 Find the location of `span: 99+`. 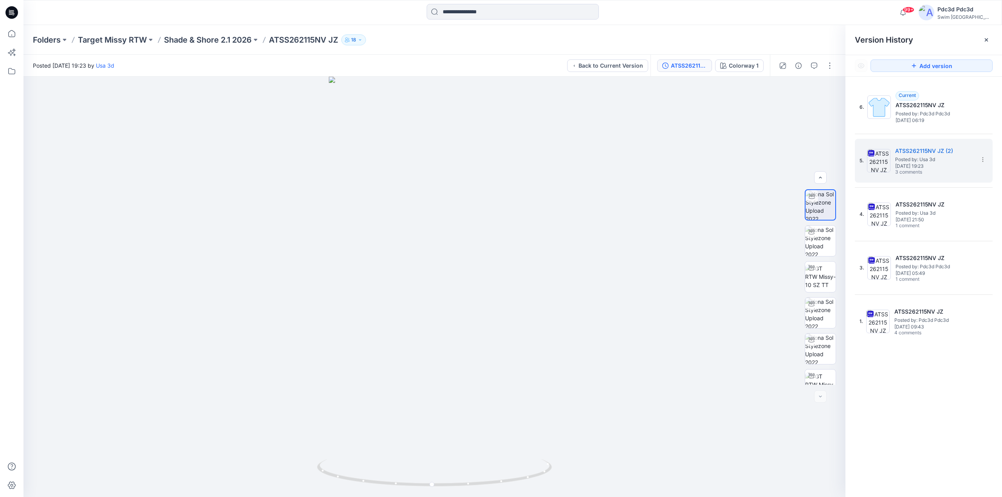

span: 99+ is located at coordinates (908, 10).